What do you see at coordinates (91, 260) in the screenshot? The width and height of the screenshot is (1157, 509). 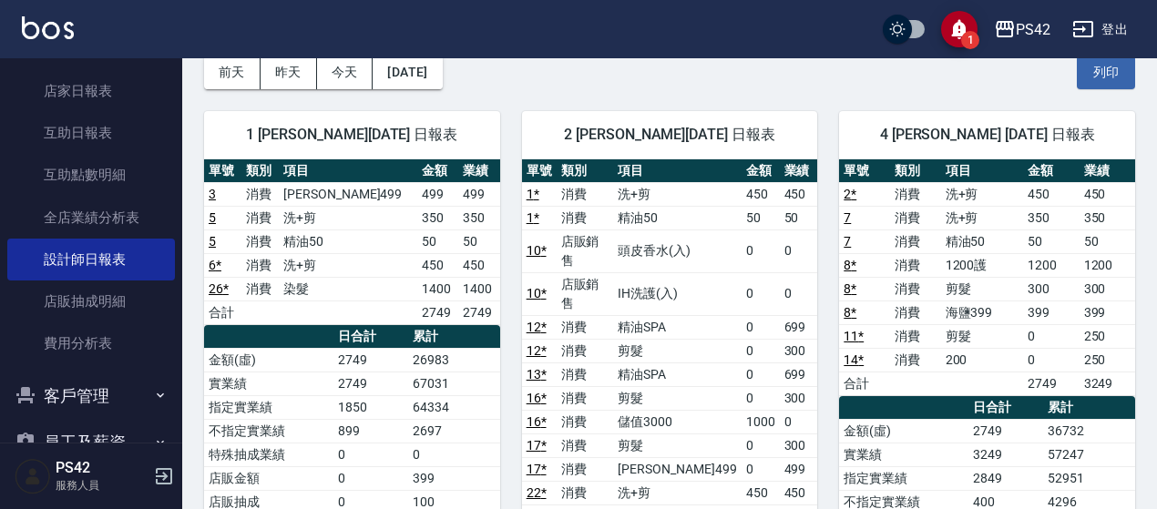 I see `a: 設計師日報表` at bounding box center [91, 260].